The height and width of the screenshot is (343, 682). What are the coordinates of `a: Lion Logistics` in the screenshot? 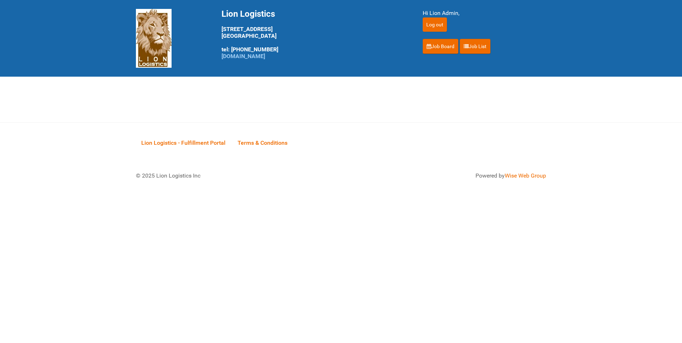 It's located at (154, 38).